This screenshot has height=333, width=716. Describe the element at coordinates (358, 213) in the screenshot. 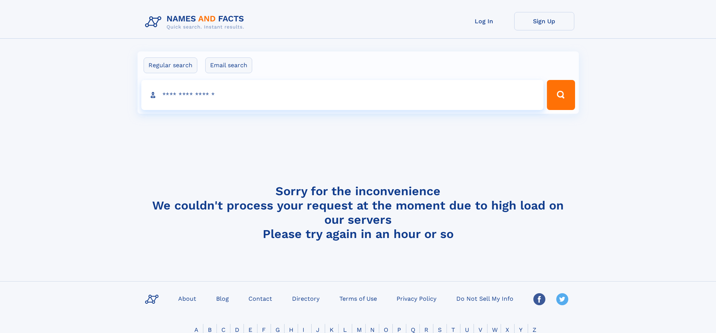

I see `h4: Sorry for the inconvenience We couldn't process your request at the moment due to high load on ou...` at that location.